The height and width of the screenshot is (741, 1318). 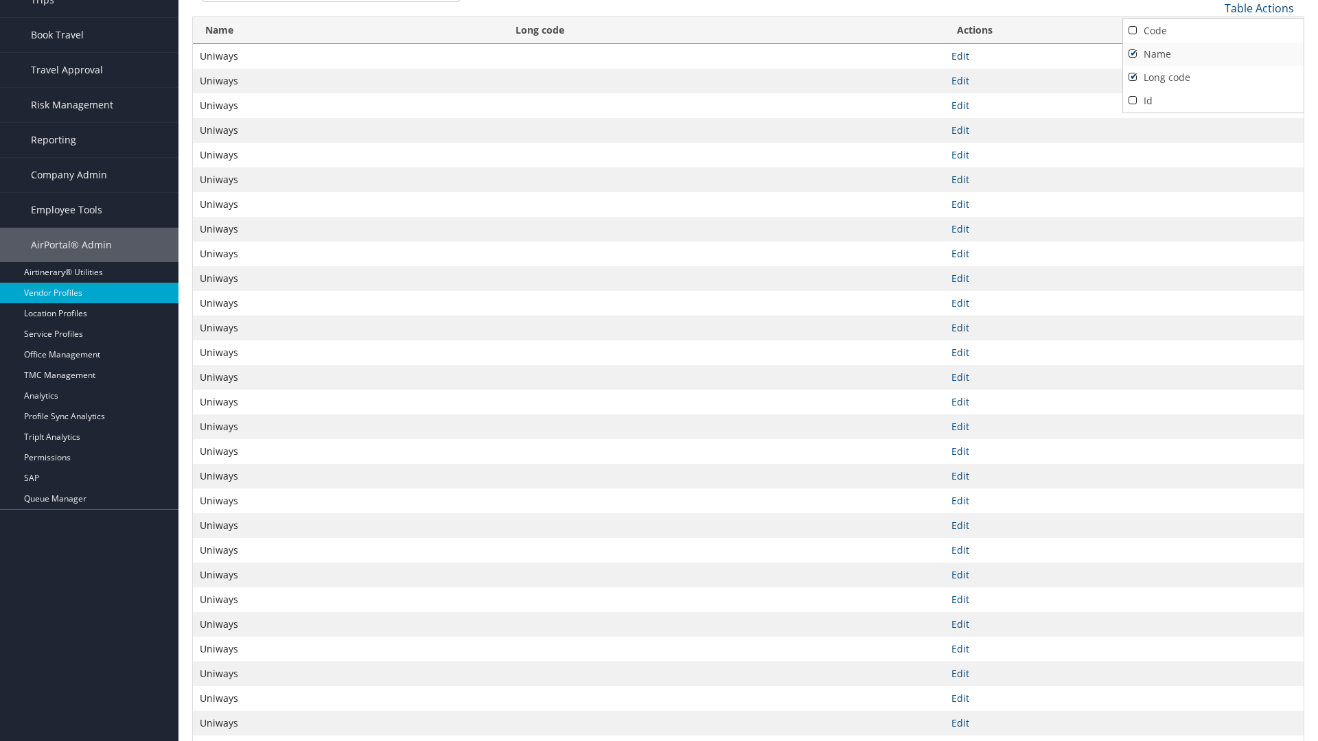 What do you see at coordinates (1213, 30) in the screenshot?
I see `a: New Record` at bounding box center [1213, 30].